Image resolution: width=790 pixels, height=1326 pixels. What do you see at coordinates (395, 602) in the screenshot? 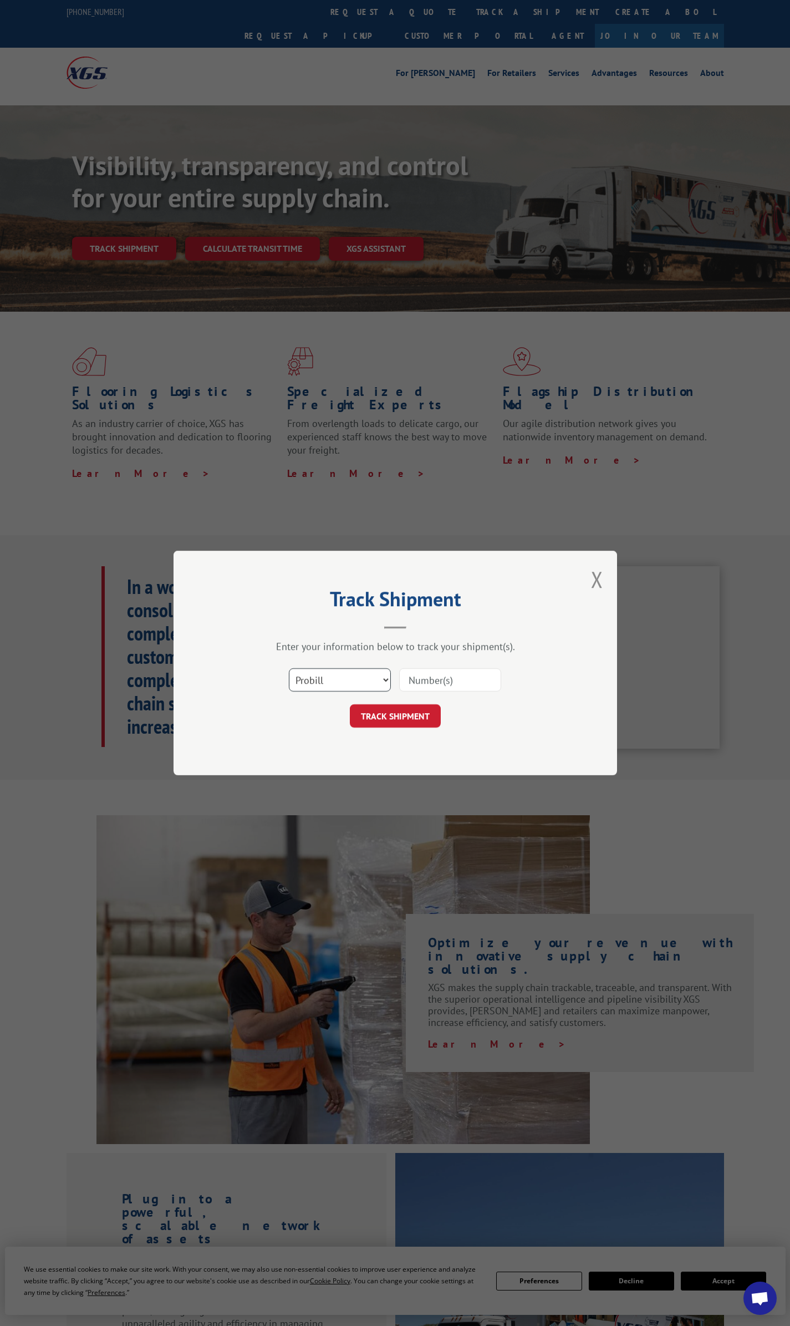
I see `h2: Track Shipment` at bounding box center [395, 602].